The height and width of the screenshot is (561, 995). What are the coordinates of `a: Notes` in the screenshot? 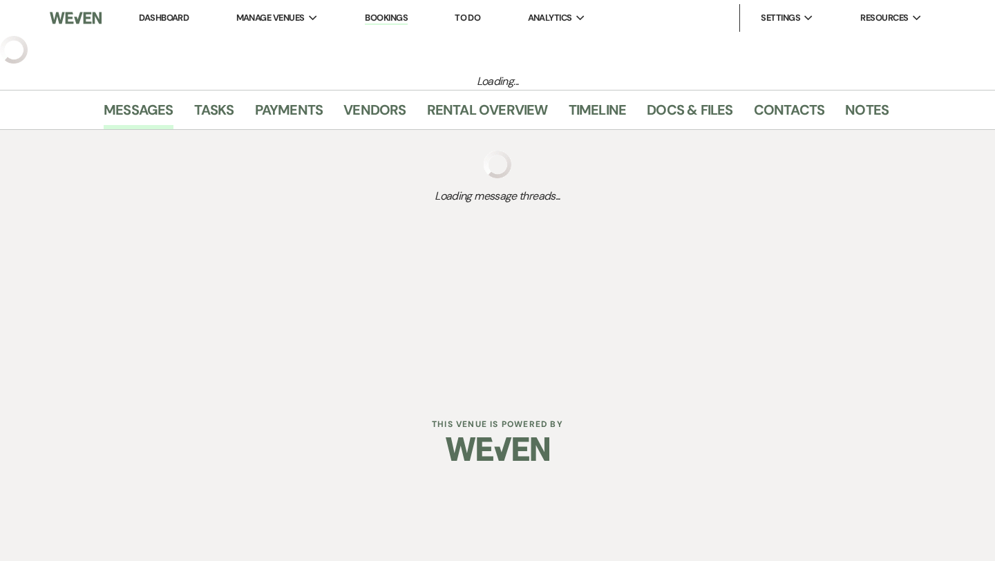 It's located at (867, 114).